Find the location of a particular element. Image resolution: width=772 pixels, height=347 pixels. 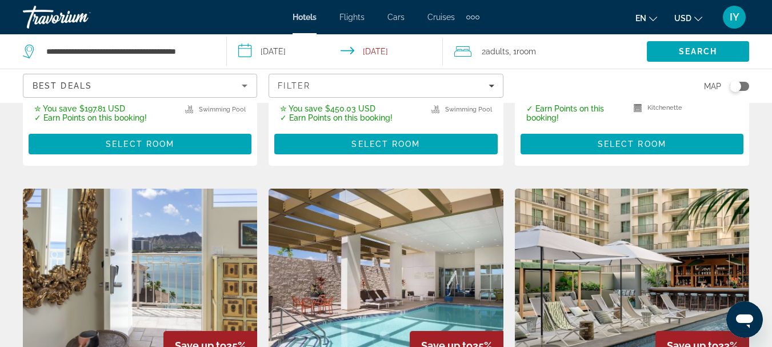

button: Change language is located at coordinates (646, 18).